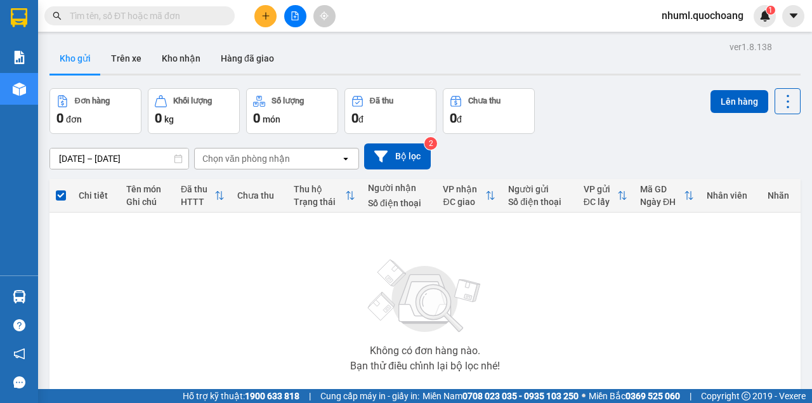 The image size is (812, 403). What do you see at coordinates (635, 396) in the screenshot?
I see `span: Miền Bắc` at bounding box center [635, 396].